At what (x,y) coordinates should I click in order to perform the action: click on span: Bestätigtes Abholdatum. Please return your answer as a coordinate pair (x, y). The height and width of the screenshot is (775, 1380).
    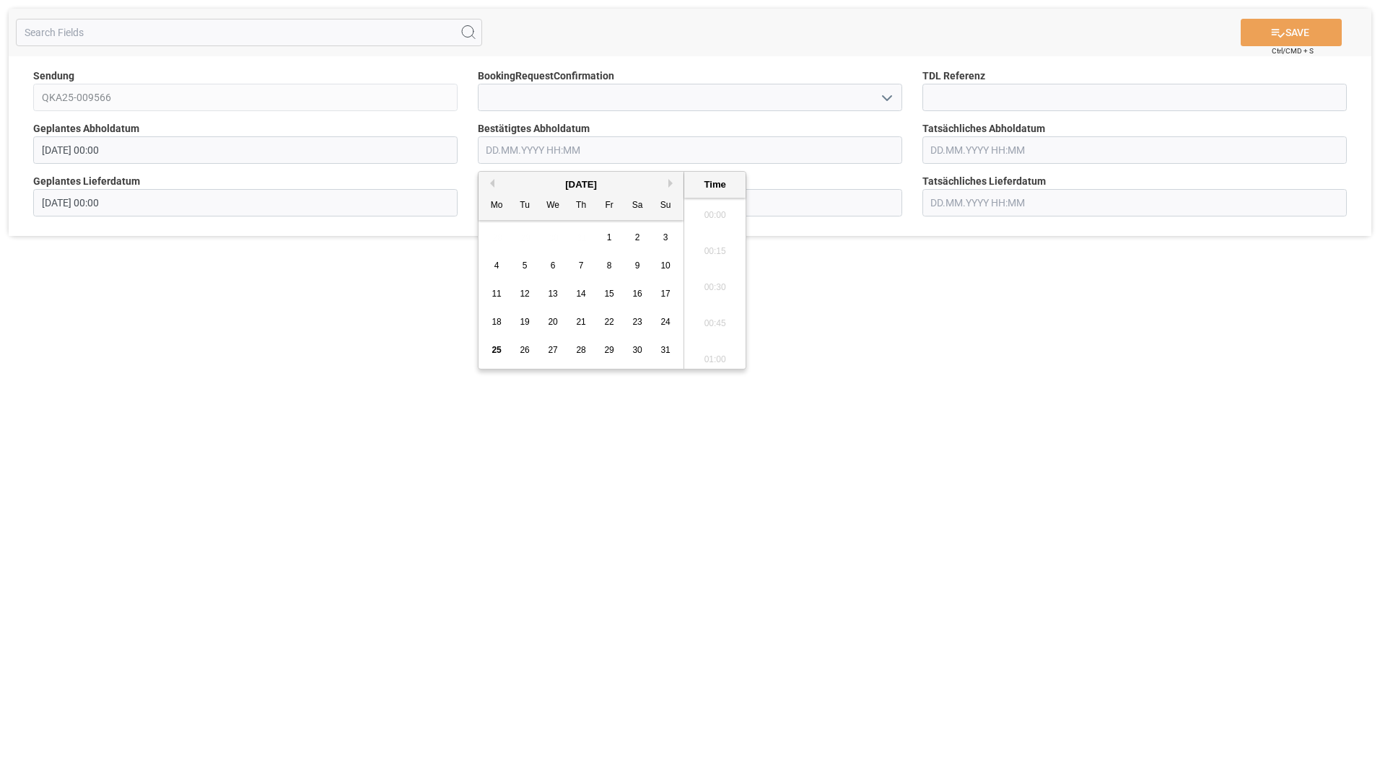
    Looking at the image, I should click on (533, 128).